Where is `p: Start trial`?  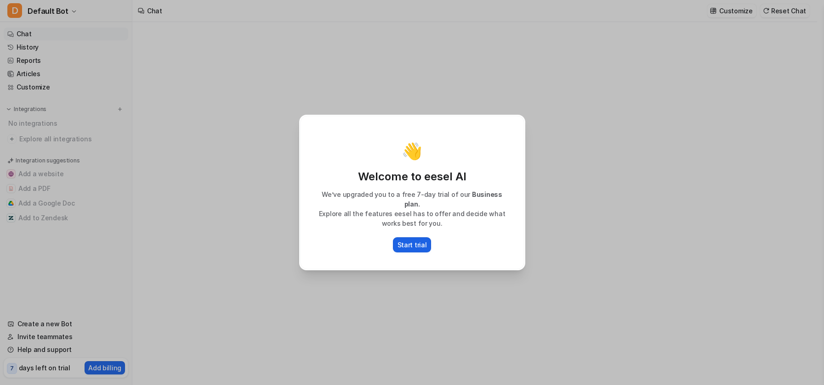 p: Start trial is located at coordinates (412, 245).